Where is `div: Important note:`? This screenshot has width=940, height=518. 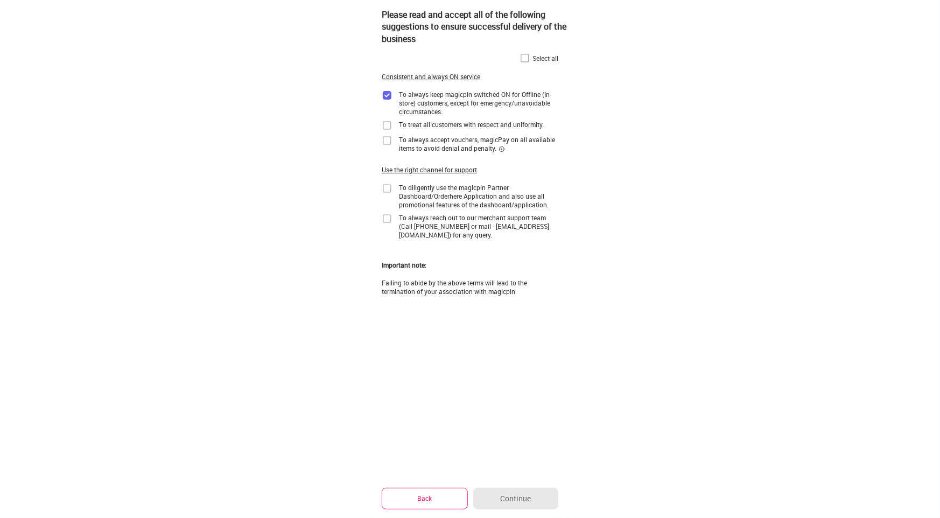
div: Important note: is located at coordinates (404, 265).